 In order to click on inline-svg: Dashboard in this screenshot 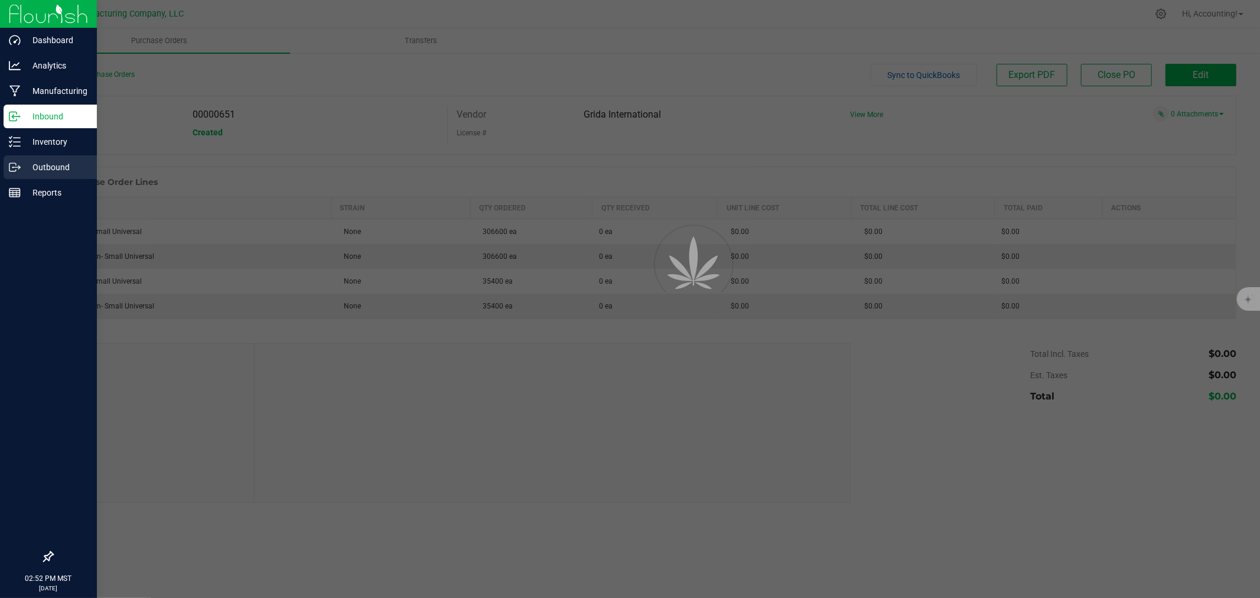, I will do `click(15, 40)`.